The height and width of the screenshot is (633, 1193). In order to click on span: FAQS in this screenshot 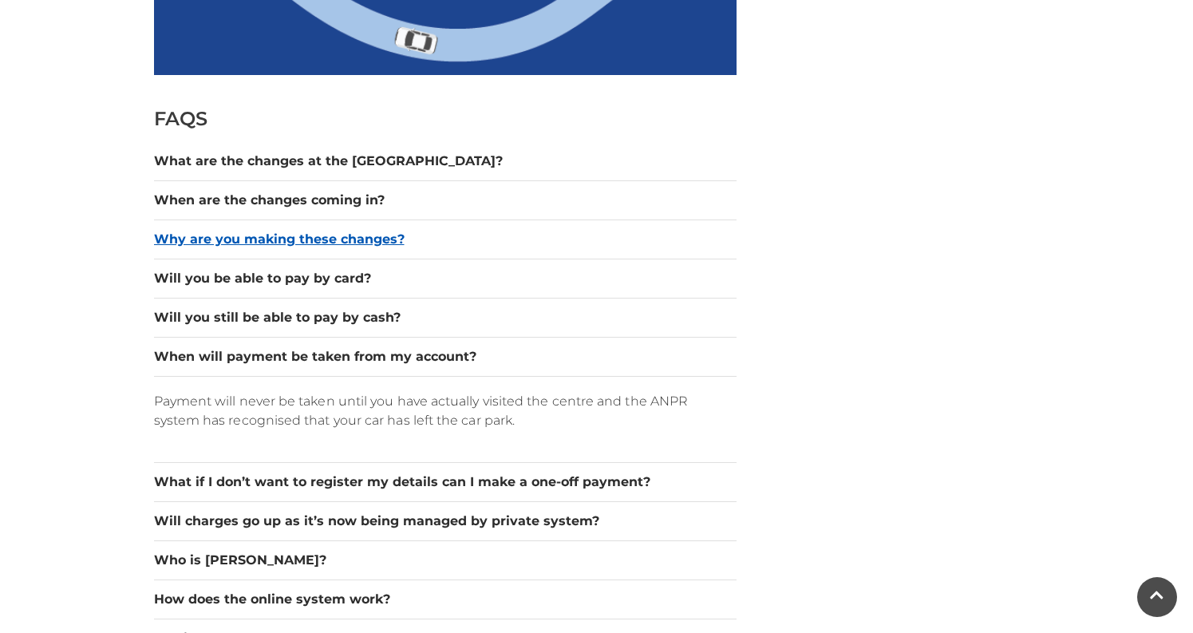, I will do `click(181, 118)`.